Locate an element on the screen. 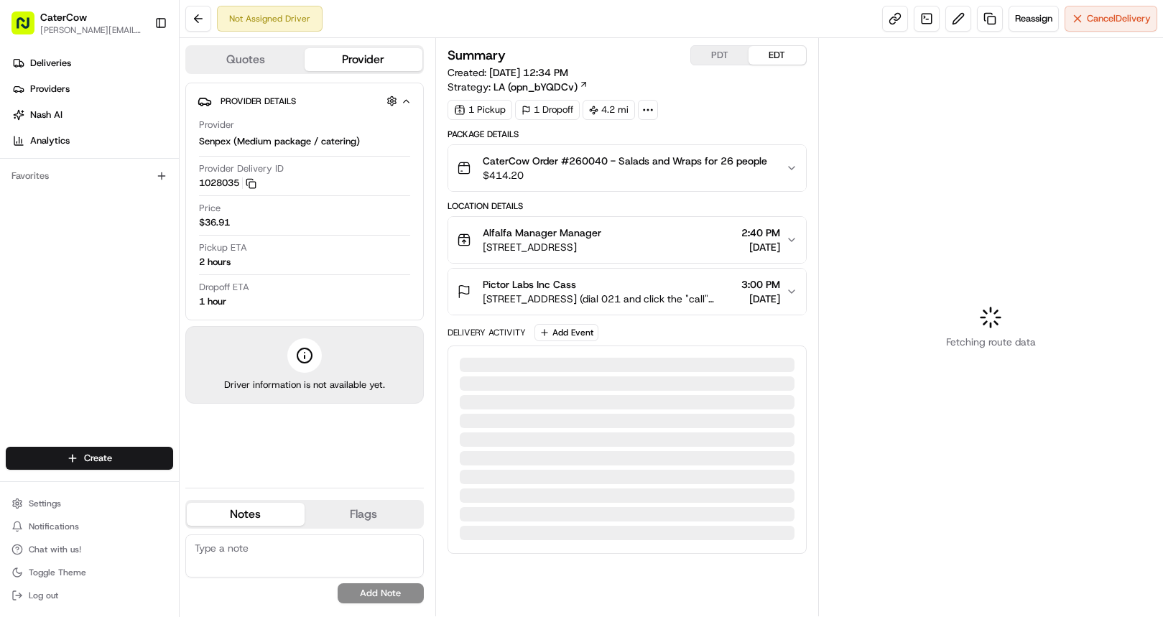  span: Deliveries is located at coordinates (50, 63).